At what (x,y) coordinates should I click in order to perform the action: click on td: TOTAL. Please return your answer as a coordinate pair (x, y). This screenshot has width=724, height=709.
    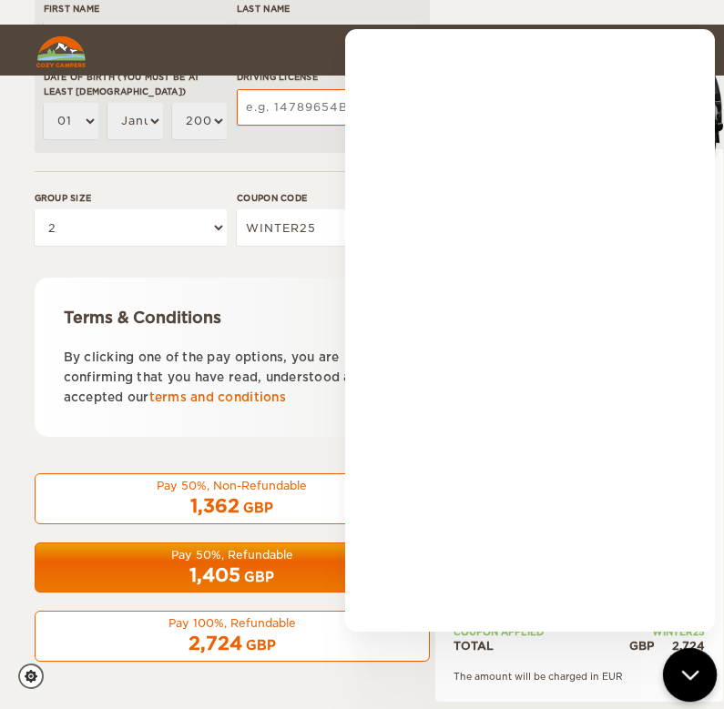
    Looking at the image, I should click on (538, 645).